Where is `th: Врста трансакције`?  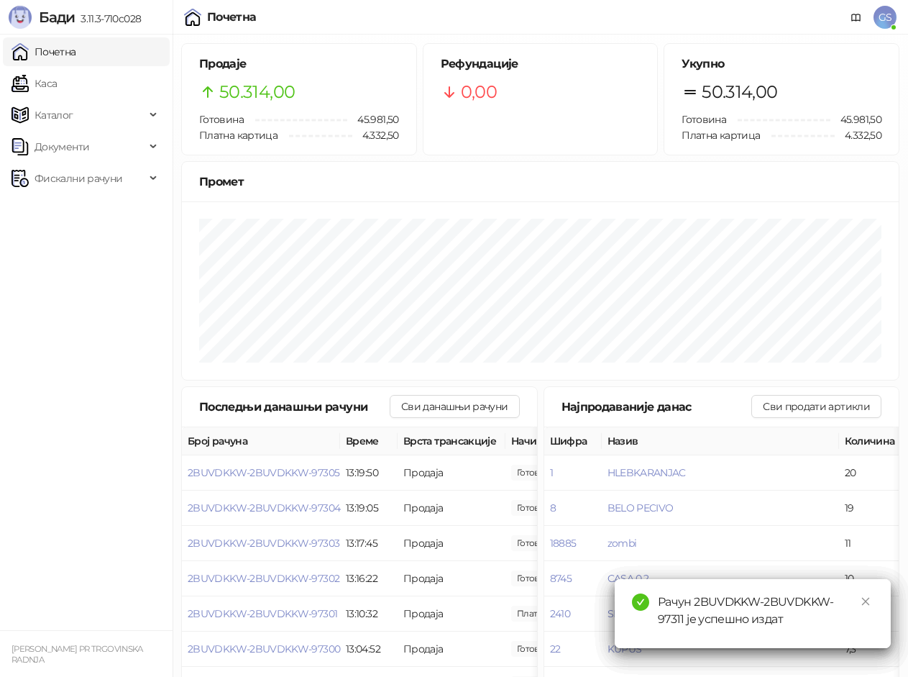
th: Врста трансакције is located at coordinates (452, 441).